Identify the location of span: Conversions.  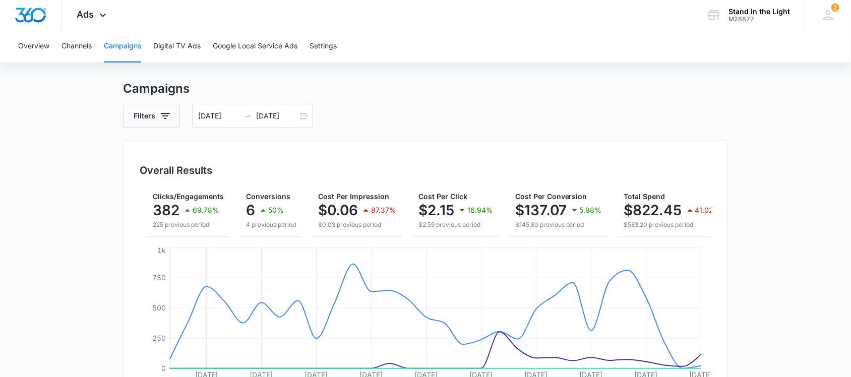
(268, 196).